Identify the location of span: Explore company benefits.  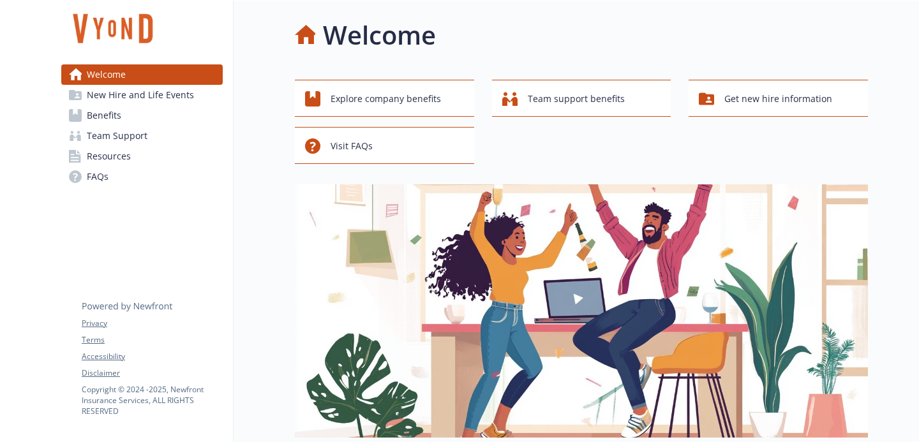
(386, 99).